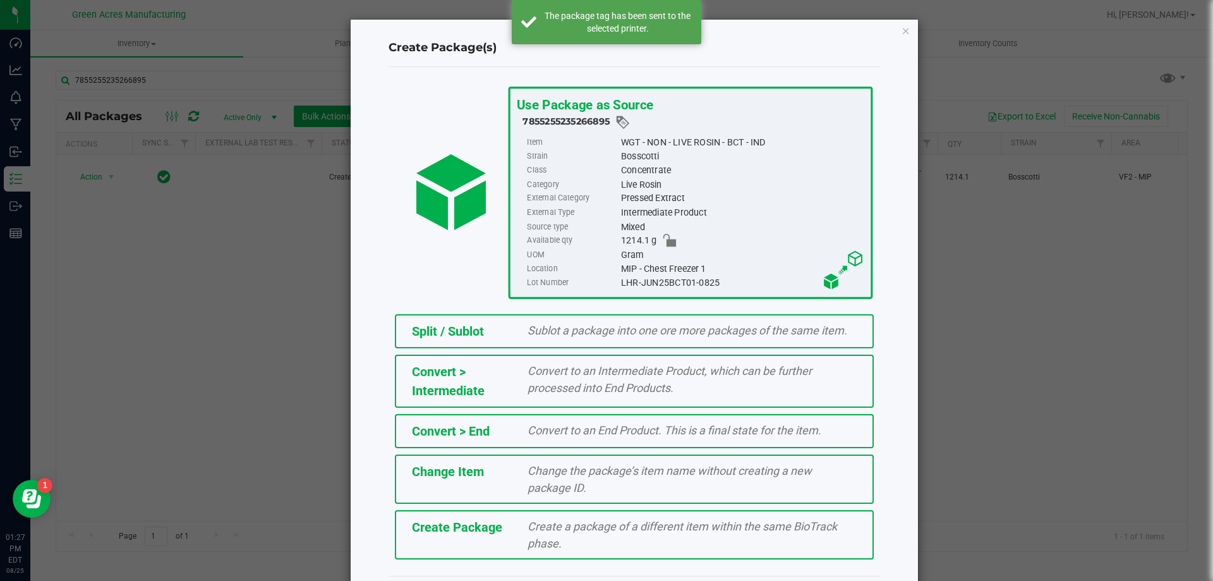  Describe the element at coordinates (634, 48) in the screenshot. I see `h4: Create Package(s)` at that location.